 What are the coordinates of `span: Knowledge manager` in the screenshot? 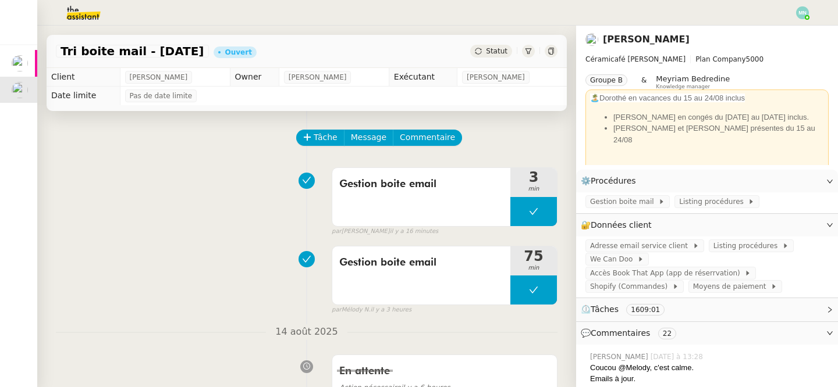 It's located at (682, 87).